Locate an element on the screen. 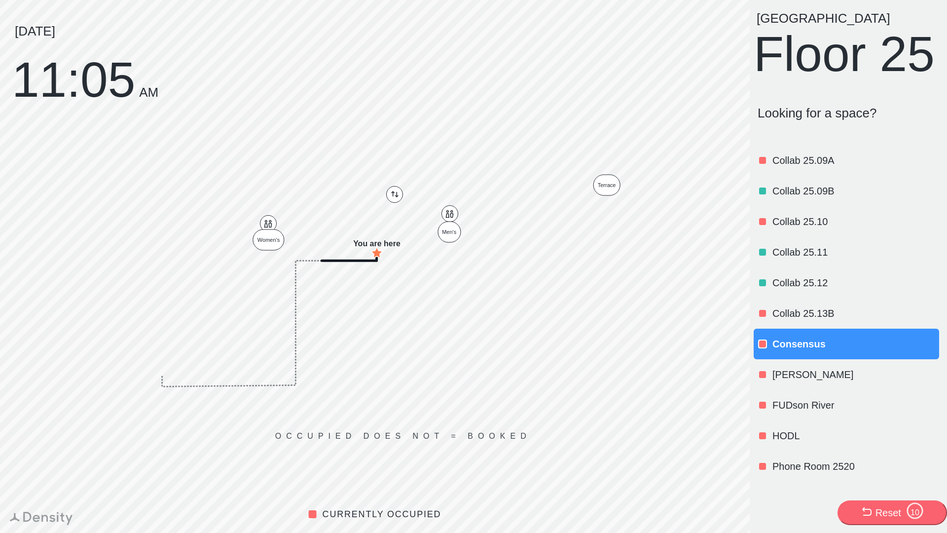 The width and height of the screenshot is (947, 533). p: Collab 25.10 is located at coordinates (855, 221).